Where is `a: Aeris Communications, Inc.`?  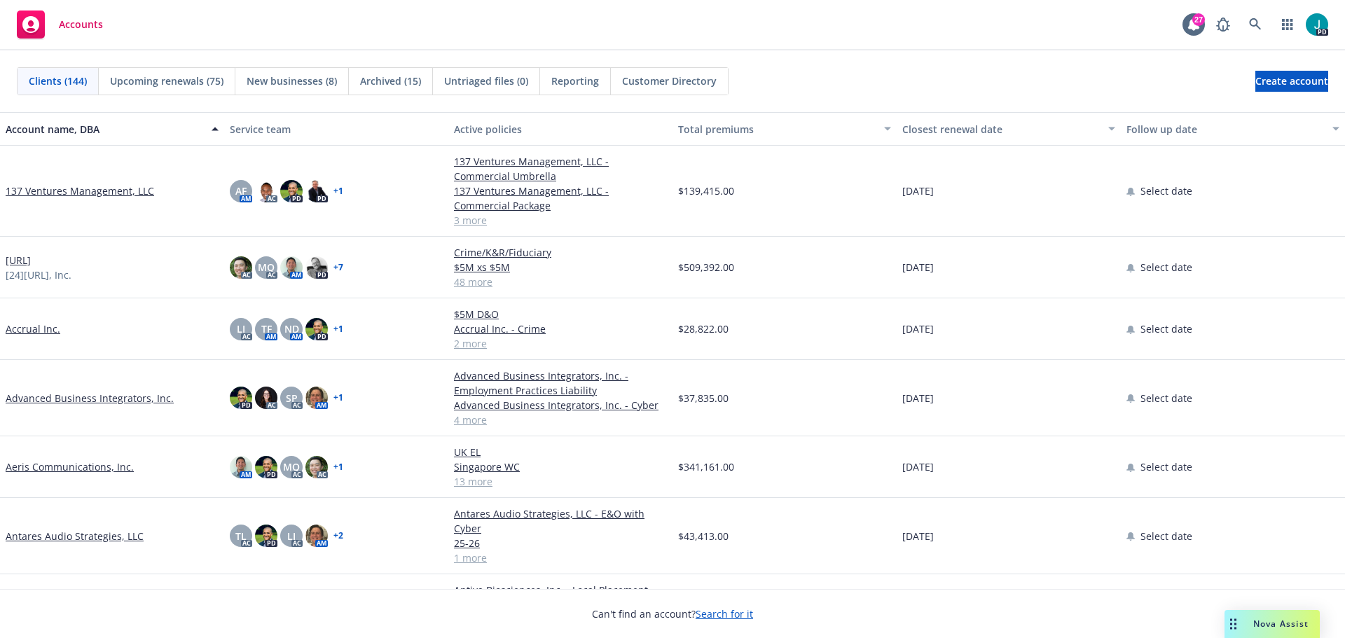
a: Aeris Communications, Inc. is located at coordinates (69, 466).